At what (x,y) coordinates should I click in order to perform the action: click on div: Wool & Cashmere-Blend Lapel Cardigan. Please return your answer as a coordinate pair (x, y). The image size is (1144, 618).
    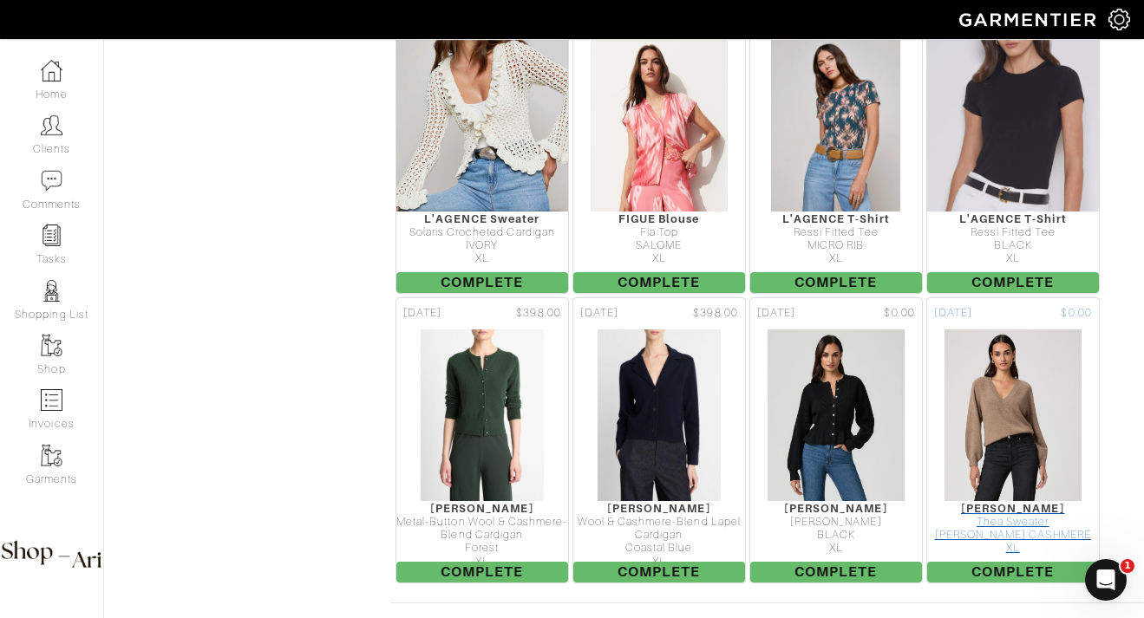
    Looking at the image, I should click on (659, 529).